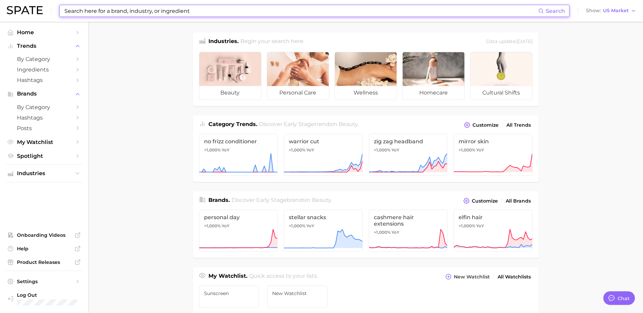 Image resolution: width=643 pixels, height=313 pixels. I want to click on a: no frizz conditioner>1,000% YoY, so click(238, 155).